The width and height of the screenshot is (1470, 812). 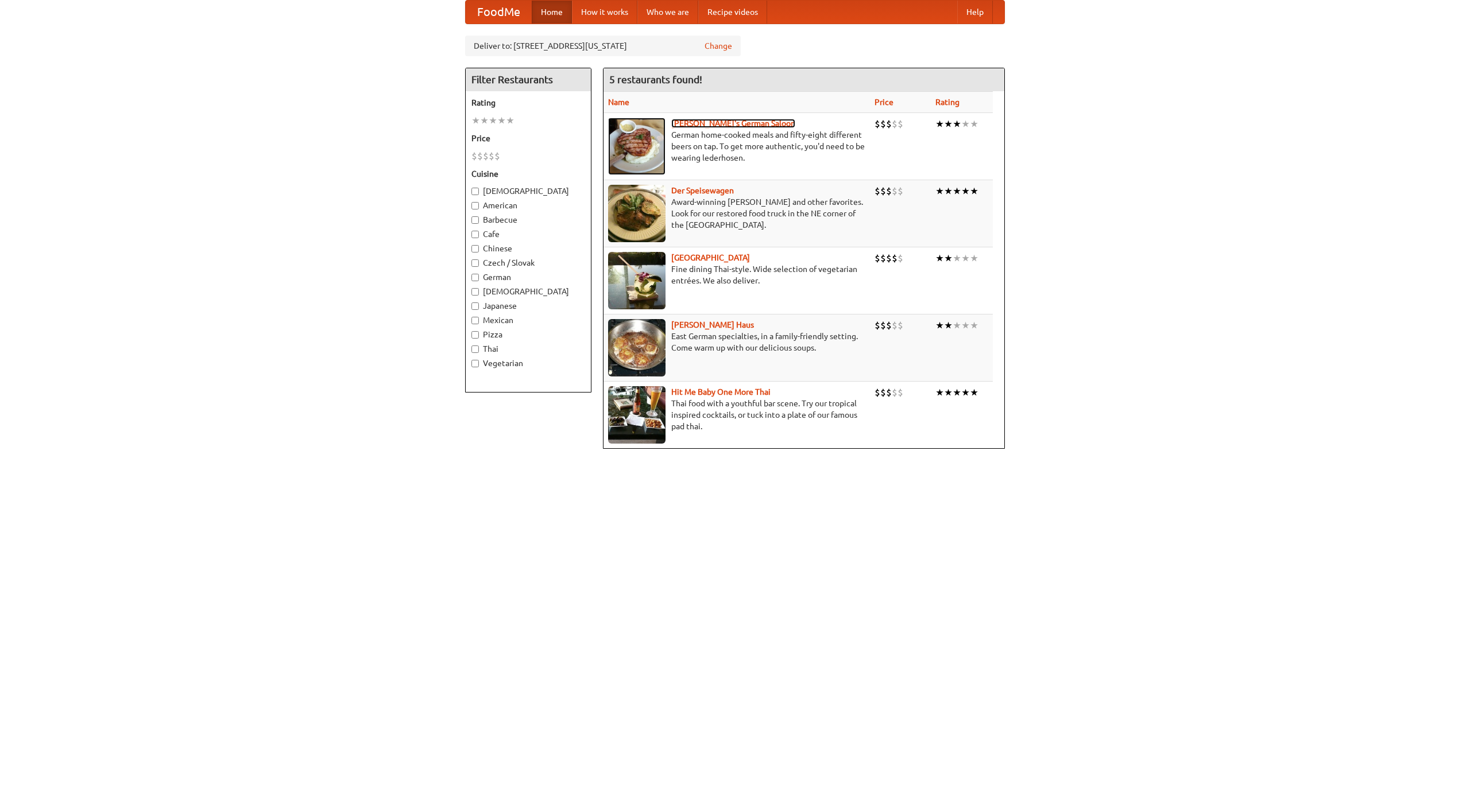 What do you see at coordinates (736, 146) in the screenshot?
I see `p: German home-cooked meals and fifty-eight different beers on tap. To get more authentic, you'd nee...` at bounding box center [736, 146].